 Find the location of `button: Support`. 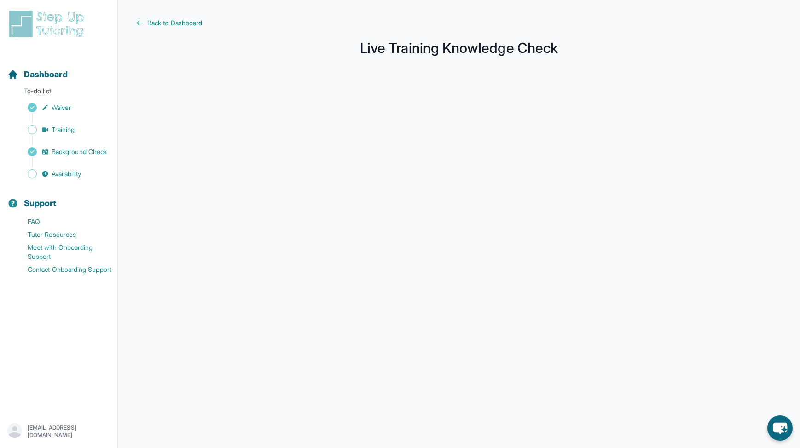

button: Support is located at coordinates (58, 198).